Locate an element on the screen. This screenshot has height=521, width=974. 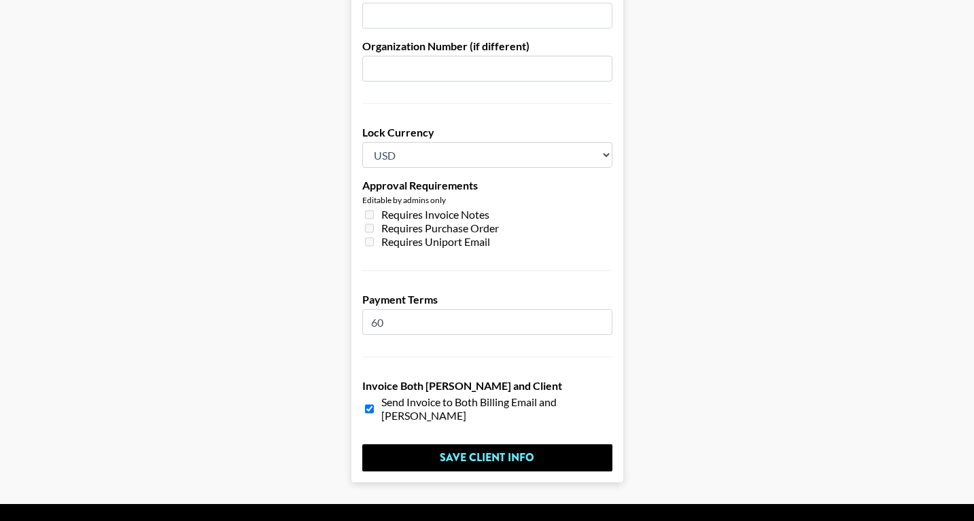
label: Lock Currency is located at coordinates (487, 133).